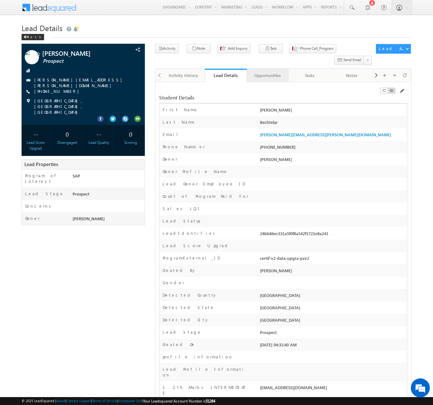 This screenshot has height=405, width=433. What do you see at coordinates (189, 233) in the screenshot?
I see `label: LeadIdentifier` at bounding box center [189, 233].